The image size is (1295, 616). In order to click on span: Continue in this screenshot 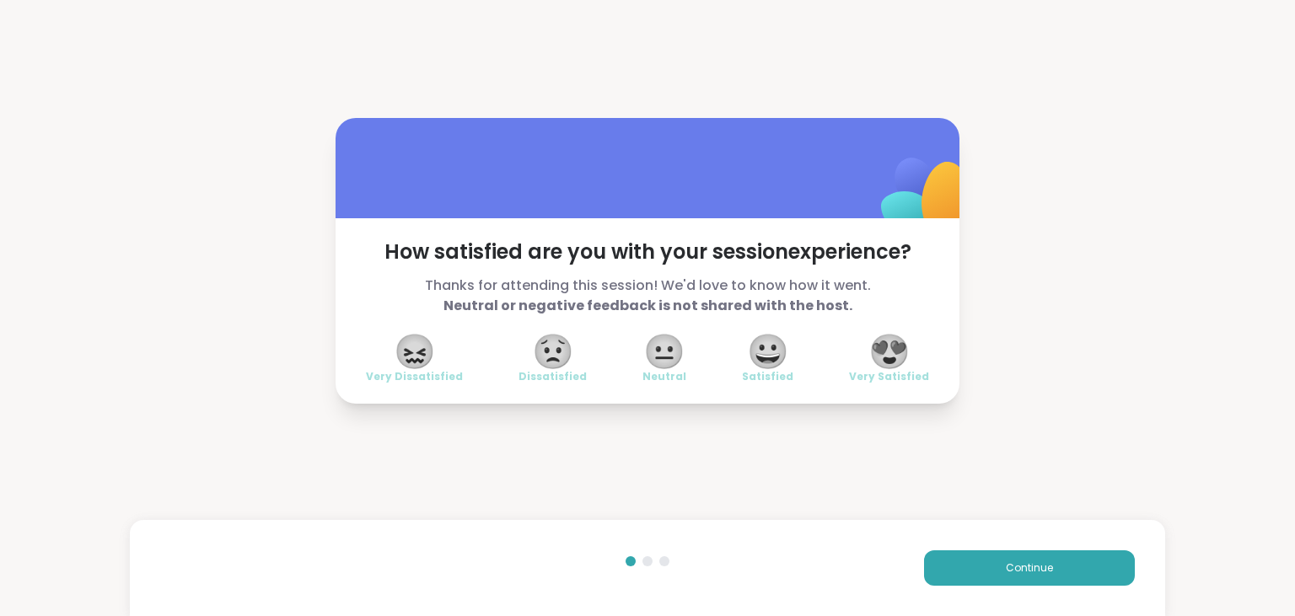, I will do `click(1029, 568)`.